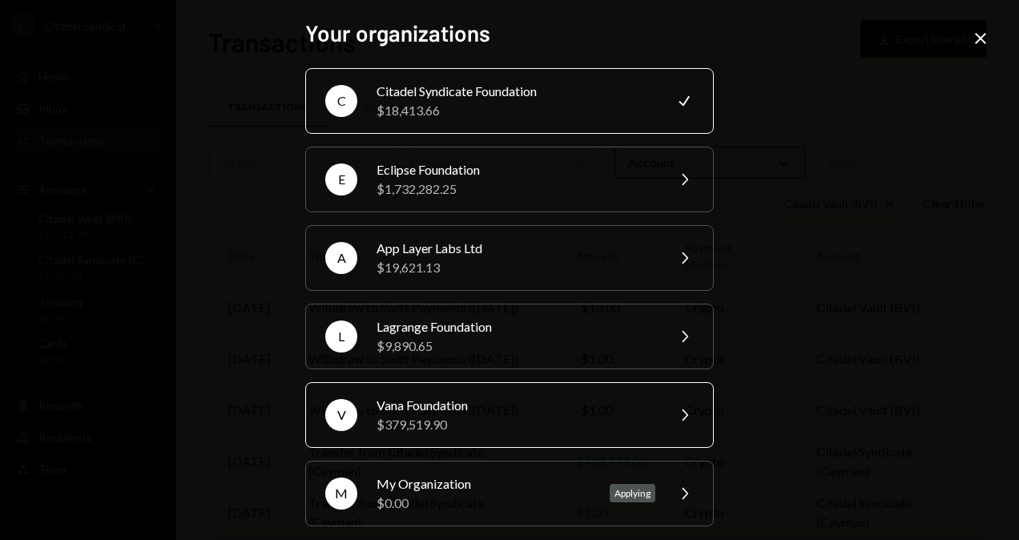 This screenshot has height=540, width=1019. Describe the element at coordinates (516, 170) in the screenshot. I see `div: Eclipse Foundation` at that location.